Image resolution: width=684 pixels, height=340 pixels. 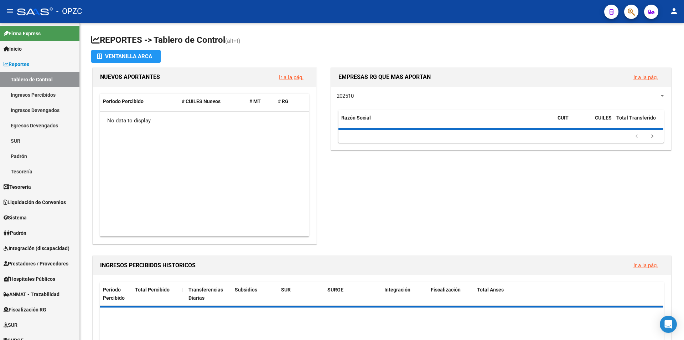 What do you see at coordinates (201, 101) in the screenshot?
I see `span: # CUILES Nuevos` at bounding box center [201, 101].